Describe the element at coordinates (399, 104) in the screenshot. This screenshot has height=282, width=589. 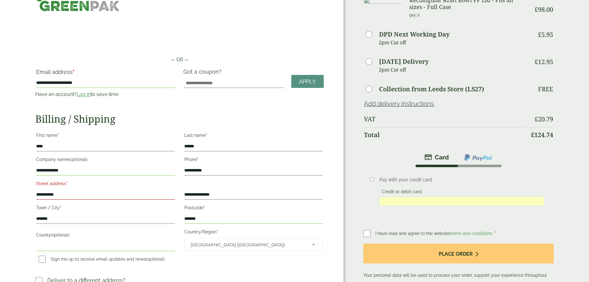
I see `a: Add delivery instructions` at that location.